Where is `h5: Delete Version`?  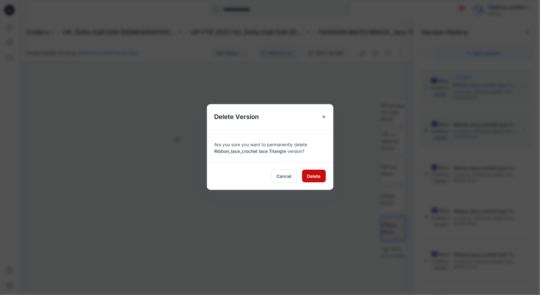
h5: Delete Version is located at coordinates (237, 117).